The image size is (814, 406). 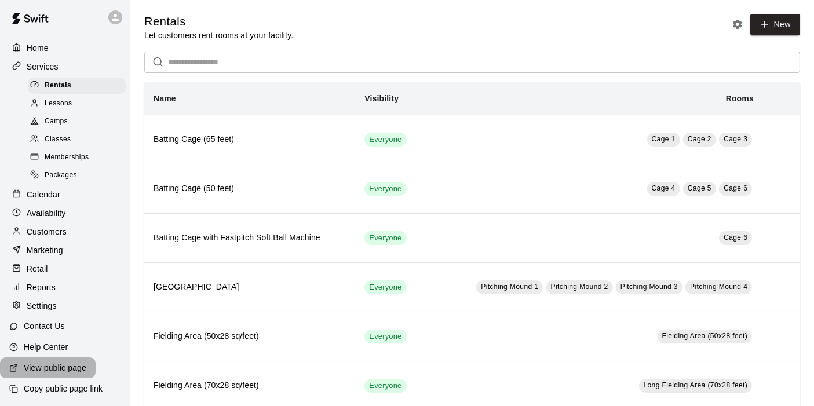 What do you see at coordinates (218, 35) in the screenshot?
I see `p: Let customers rent rooms at your facility.` at bounding box center [218, 35].